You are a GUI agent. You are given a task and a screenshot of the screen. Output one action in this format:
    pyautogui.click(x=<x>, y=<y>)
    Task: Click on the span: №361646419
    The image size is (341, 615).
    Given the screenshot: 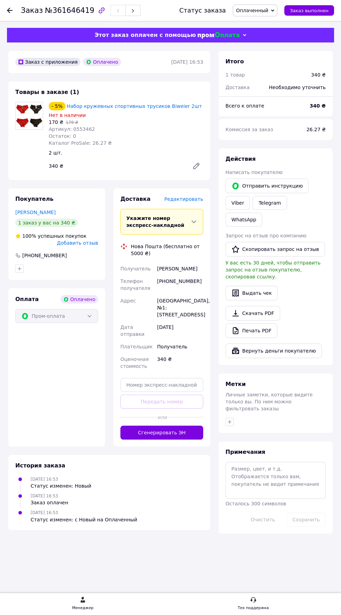 What is the action you would take?
    pyautogui.click(x=70, y=10)
    